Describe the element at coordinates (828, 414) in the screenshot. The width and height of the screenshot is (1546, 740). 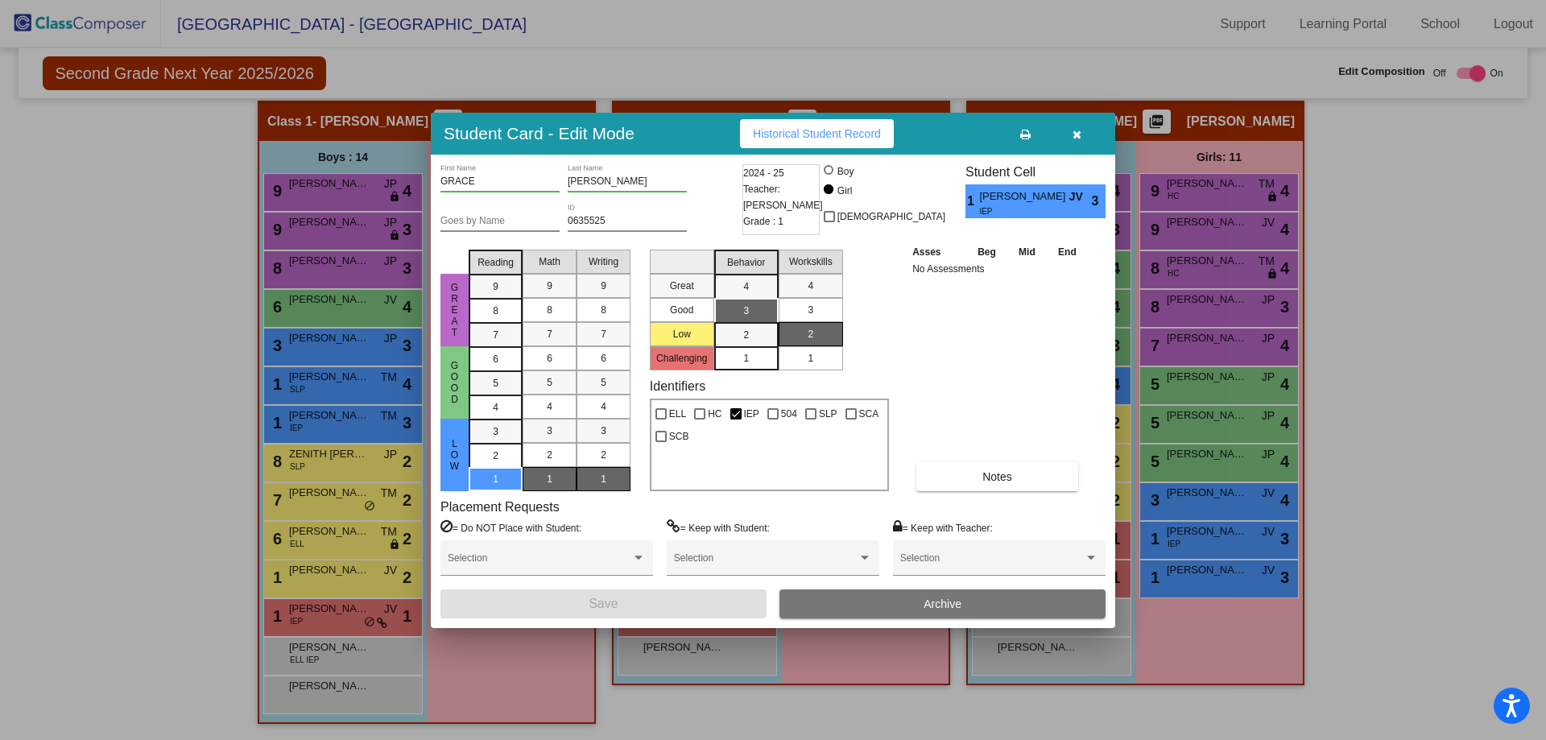
I see `span: SLP` at that location.